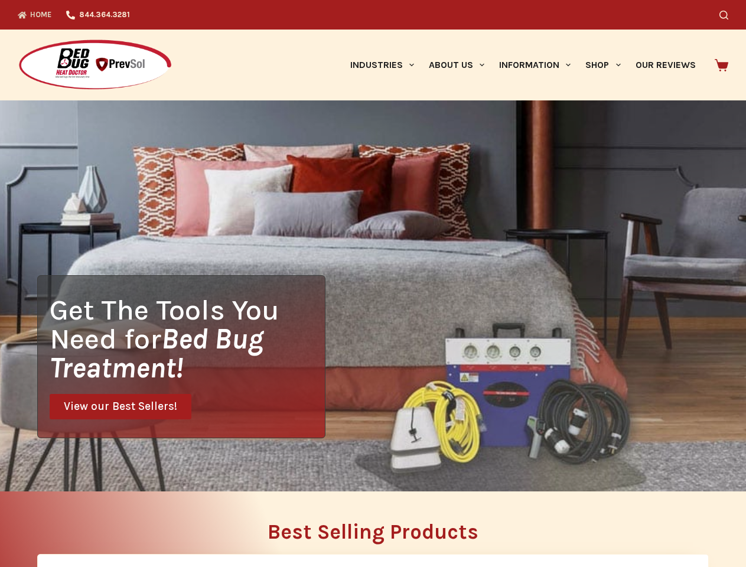  I want to click on i: Bed Bug Treatment!, so click(156, 353).